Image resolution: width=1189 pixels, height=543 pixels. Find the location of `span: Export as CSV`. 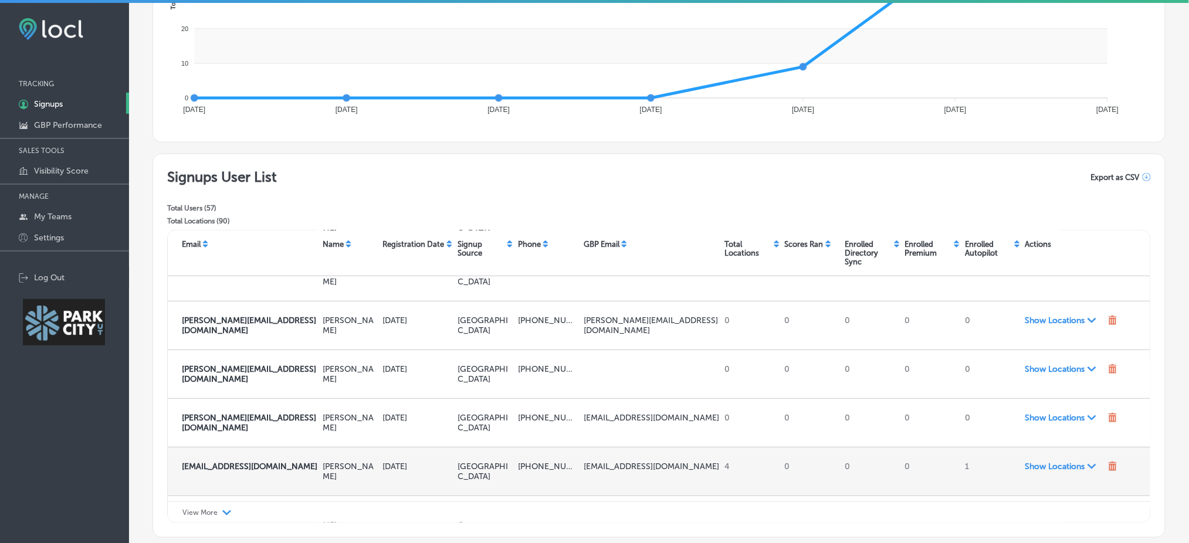

span: Export as CSV is located at coordinates (1115, 177).